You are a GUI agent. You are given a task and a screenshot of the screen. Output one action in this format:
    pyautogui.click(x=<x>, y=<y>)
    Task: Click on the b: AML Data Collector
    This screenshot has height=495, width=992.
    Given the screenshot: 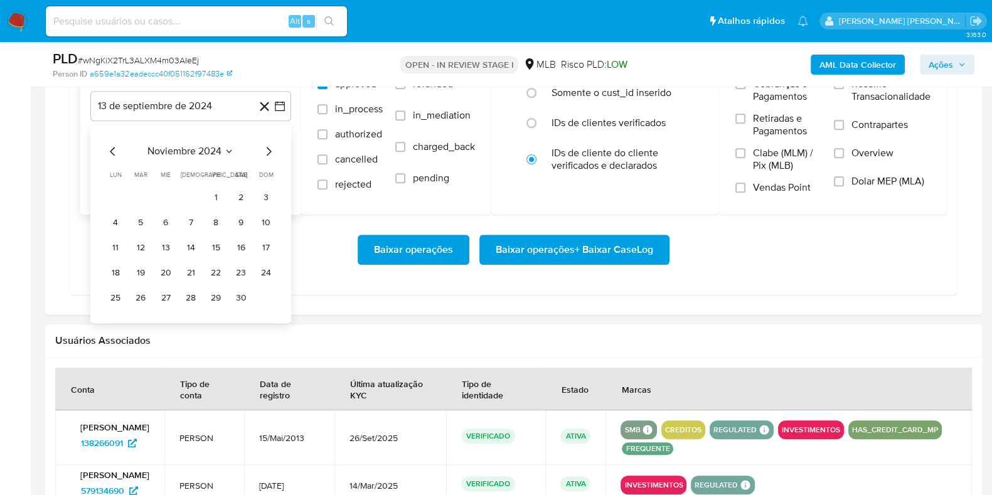 What is the action you would take?
    pyautogui.click(x=858, y=65)
    